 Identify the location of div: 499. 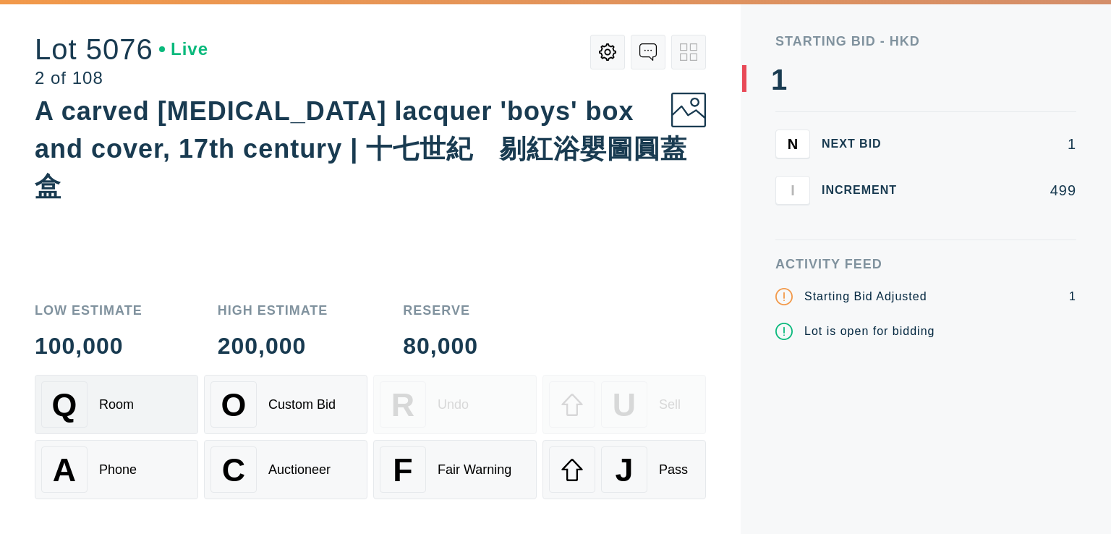
(998, 190).